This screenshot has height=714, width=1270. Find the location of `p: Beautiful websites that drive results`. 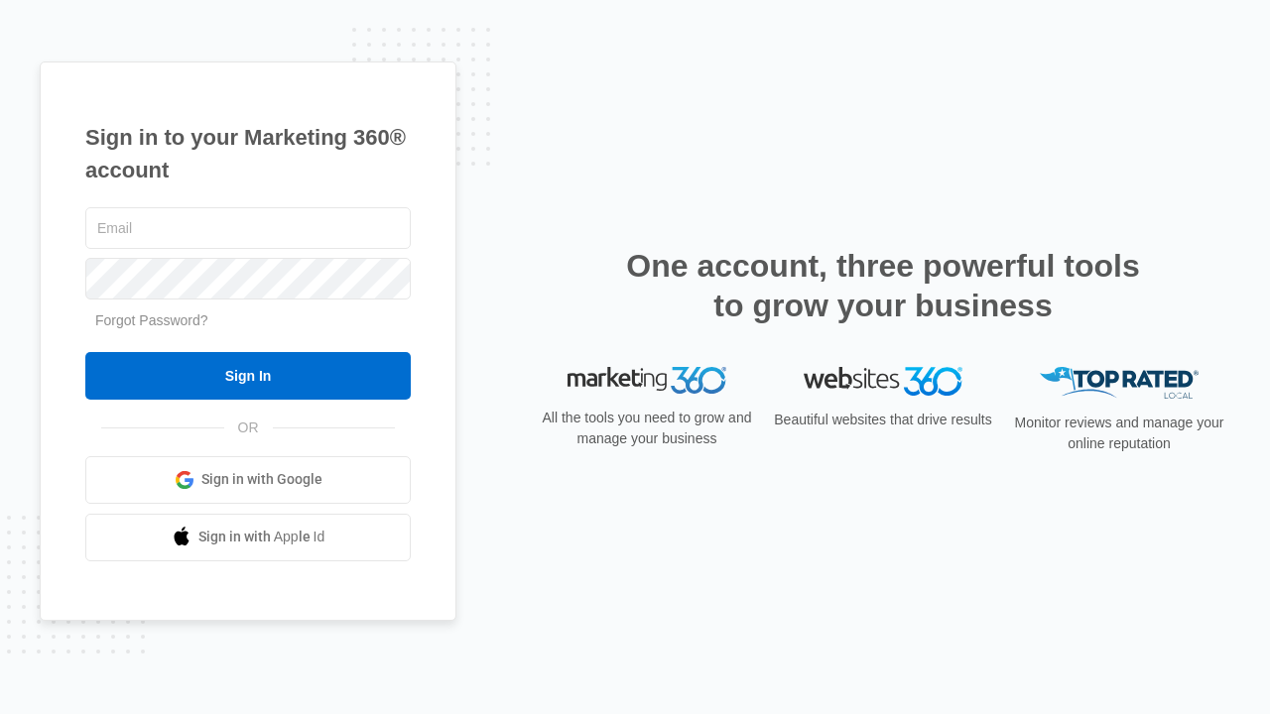

p: Beautiful websites that drive results is located at coordinates (883, 420).